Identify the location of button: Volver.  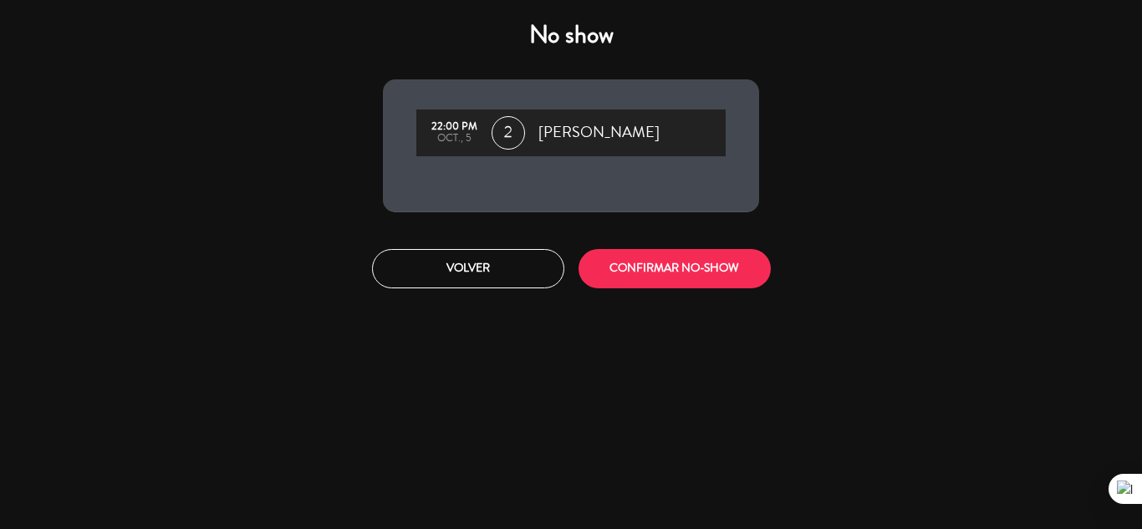
(468, 268).